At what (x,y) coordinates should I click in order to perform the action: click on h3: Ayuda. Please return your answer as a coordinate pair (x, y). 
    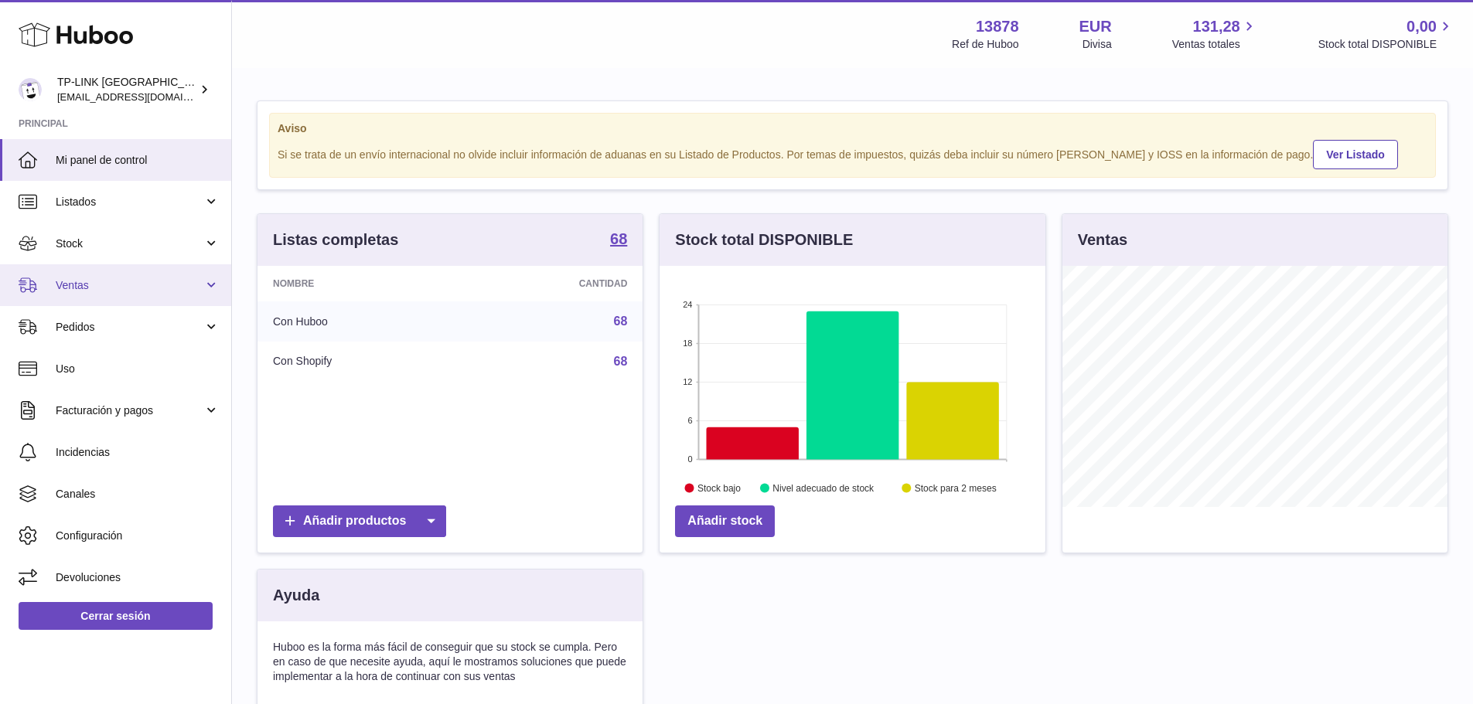
    Looking at the image, I should click on (296, 595).